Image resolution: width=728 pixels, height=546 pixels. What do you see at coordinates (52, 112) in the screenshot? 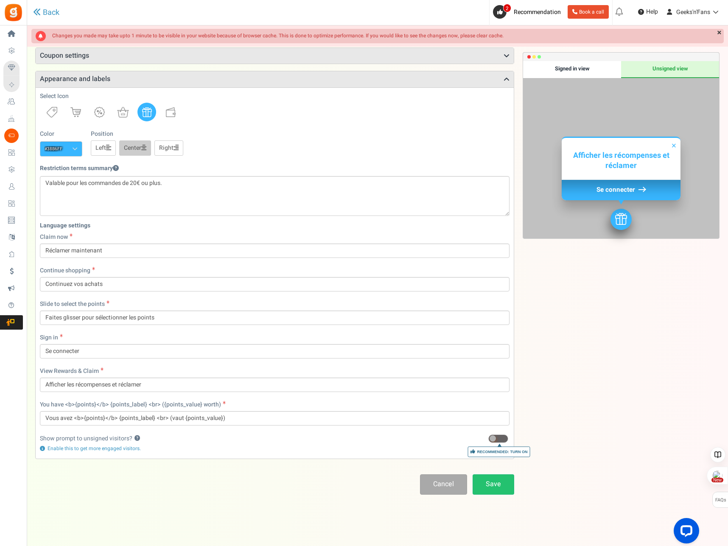
I see `img: priceTag.svg` at bounding box center [52, 112].